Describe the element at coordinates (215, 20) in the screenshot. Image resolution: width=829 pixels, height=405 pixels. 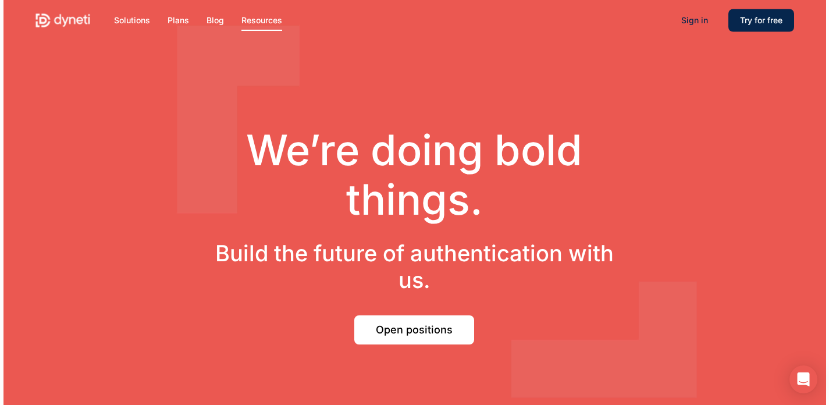
I see `span: Blog` at that location.